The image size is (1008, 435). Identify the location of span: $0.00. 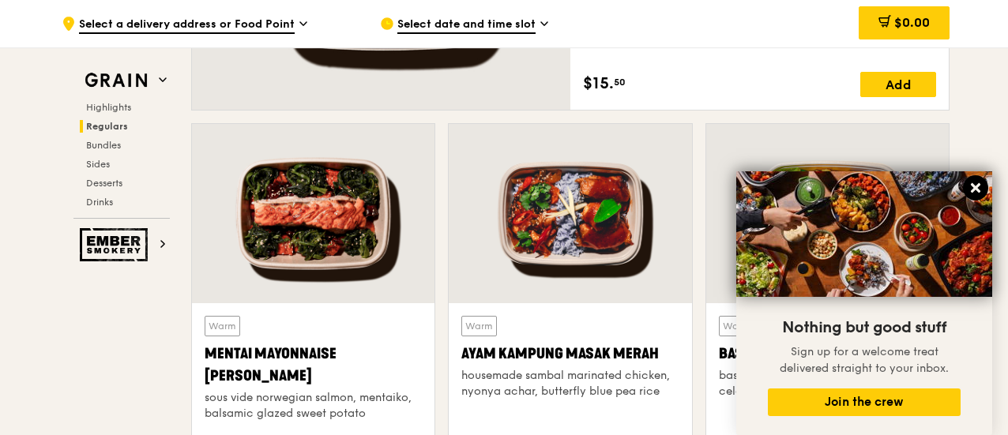
(911, 22).